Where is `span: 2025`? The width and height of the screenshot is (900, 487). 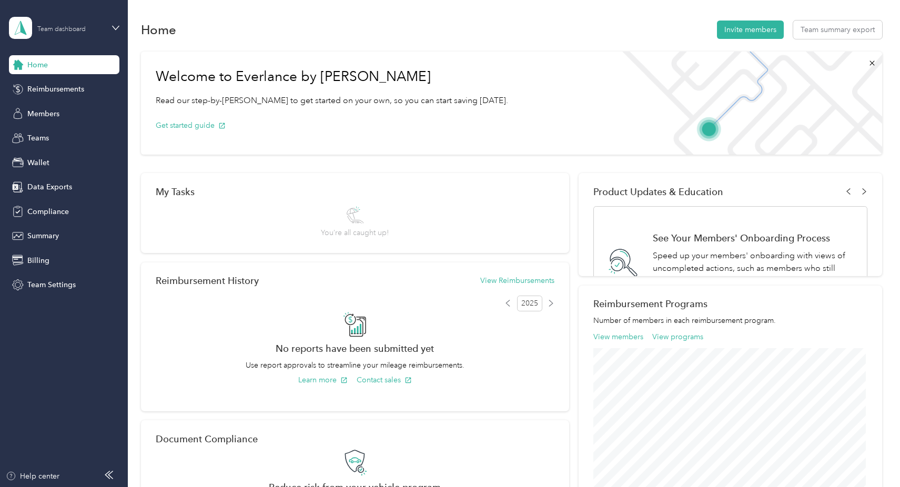
span: 2025 is located at coordinates (529, 303).